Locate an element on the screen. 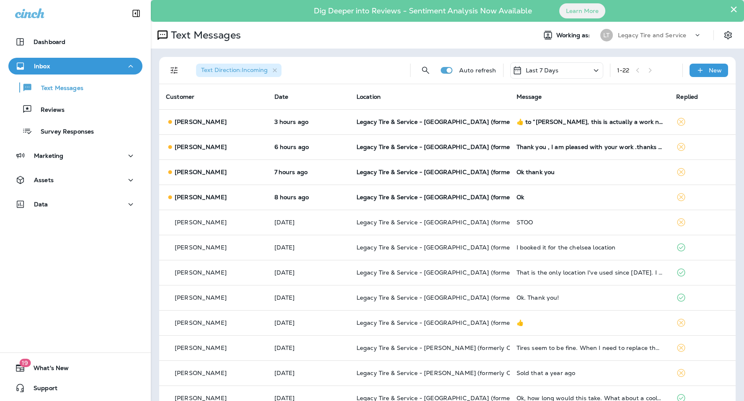 This screenshot has height=401, width=744. p: Oct 10, 2025 01:02 PM is located at coordinates (309, 122).